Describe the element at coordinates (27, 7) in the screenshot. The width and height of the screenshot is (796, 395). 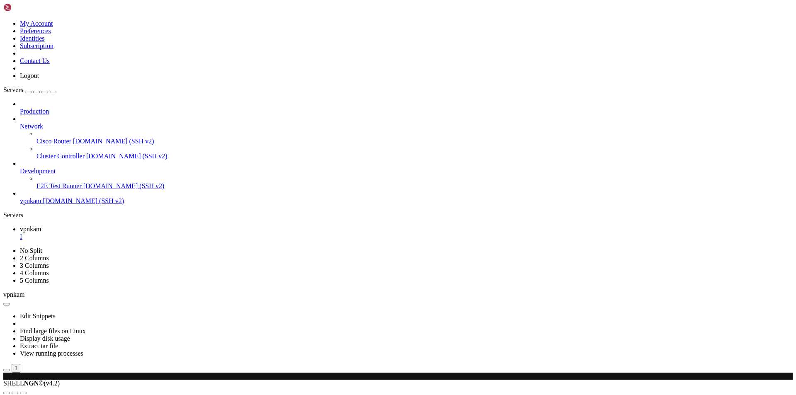
I see `img: Shellngn` at that location.